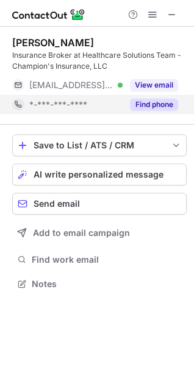 The height and width of the screenshot is (388, 194). What do you see at coordinates (99, 61) in the screenshot?
I see `div: Insurance Broker at Healthcare Solutions Team - Champion's Insurance, LLC` at bounding box center [99, 61].